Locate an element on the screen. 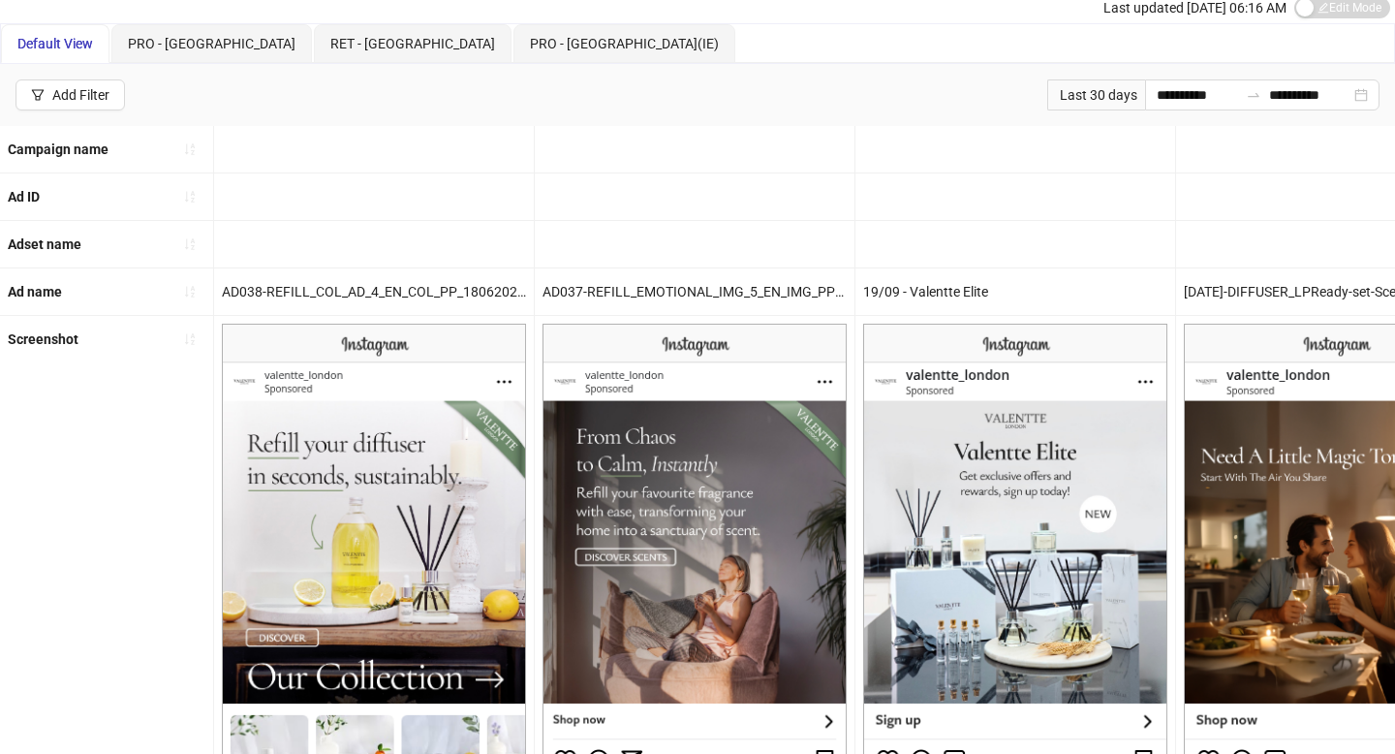  div: AD038-REFILL_COL_AD_4_EN_COL_PP_18062025_ALLG_CC_SC3_None_ - Copy is located at coordinates (374, 292).